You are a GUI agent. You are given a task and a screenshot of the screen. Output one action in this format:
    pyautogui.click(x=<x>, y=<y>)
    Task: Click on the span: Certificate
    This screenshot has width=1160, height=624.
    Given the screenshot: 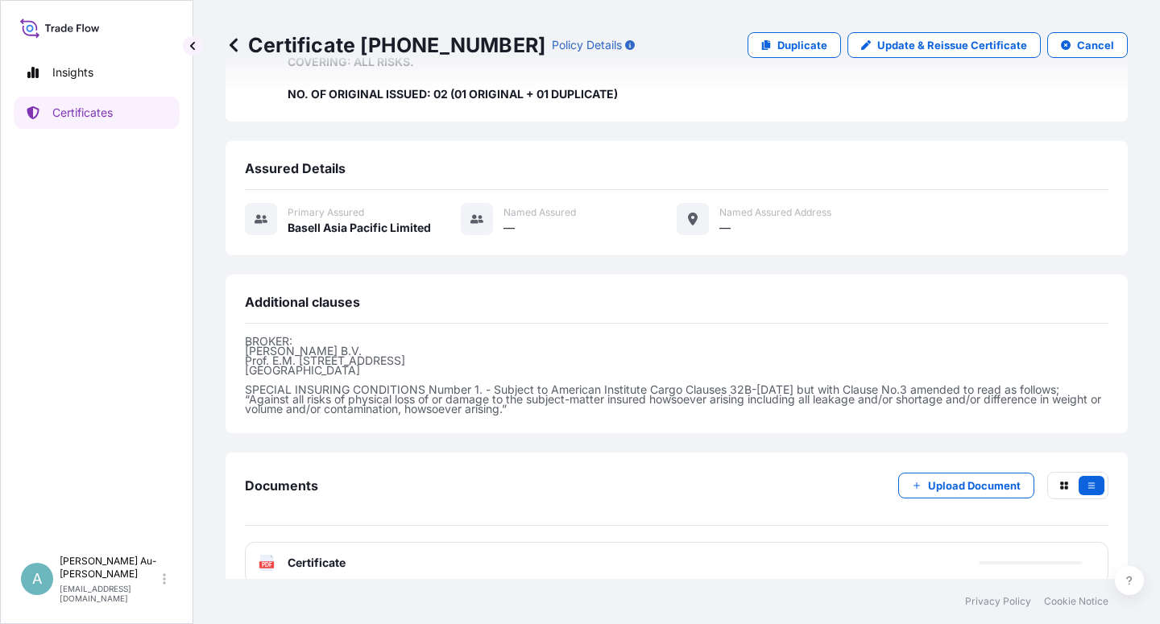 What is the action you would take?
    pyautogui.click(x=317, y=563)
    